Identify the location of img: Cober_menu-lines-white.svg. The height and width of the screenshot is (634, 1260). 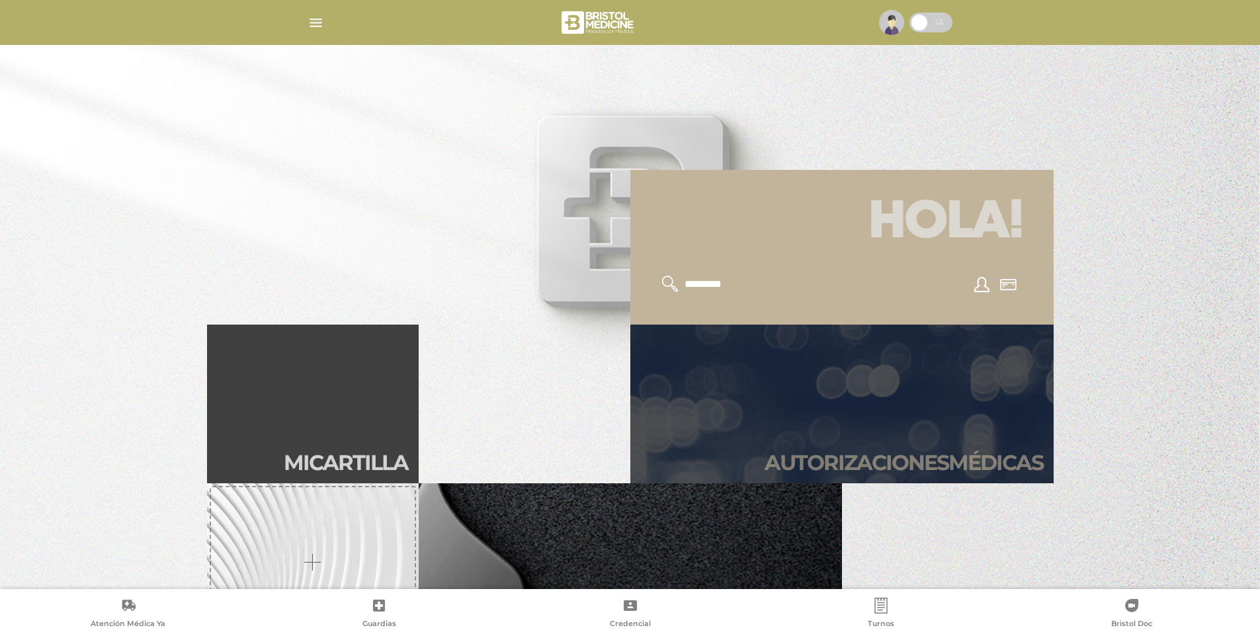
(316, 22).